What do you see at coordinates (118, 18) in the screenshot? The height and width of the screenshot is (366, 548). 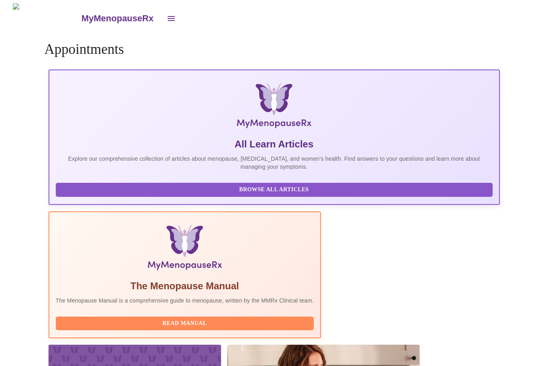 I see `h3: MyMenopauseRx` at bounding box center [118, 18].